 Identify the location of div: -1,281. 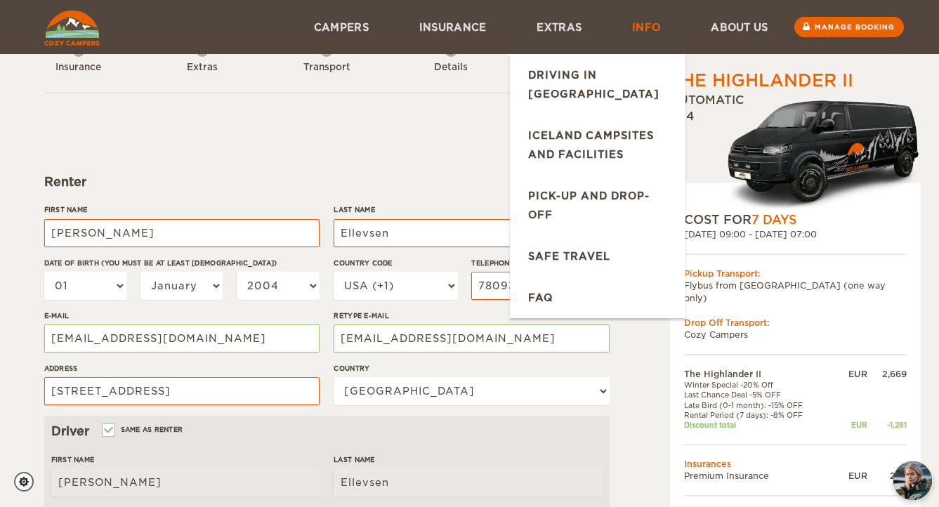
(887, 425).